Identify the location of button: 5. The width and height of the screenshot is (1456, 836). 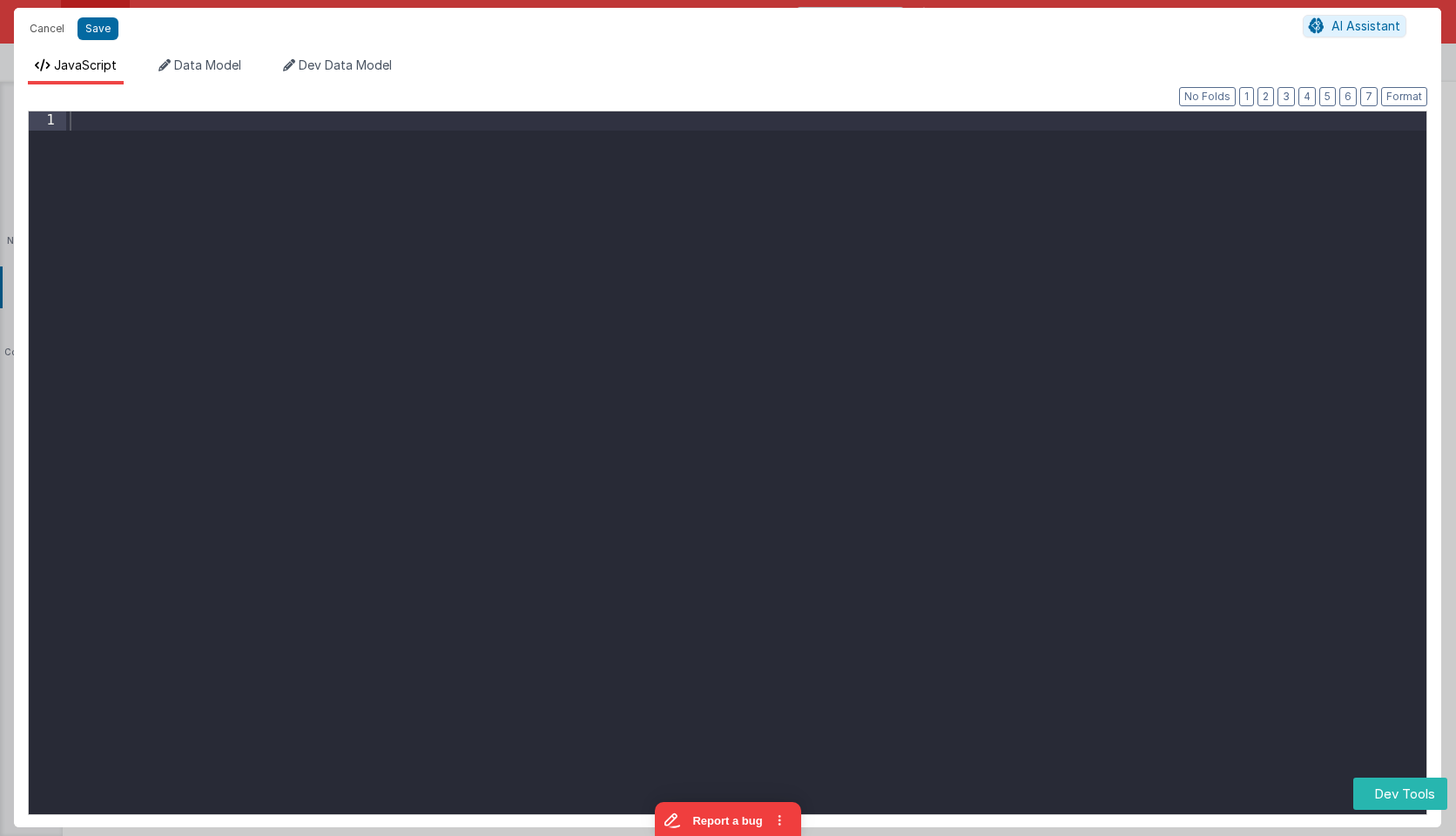
(1327, 96).